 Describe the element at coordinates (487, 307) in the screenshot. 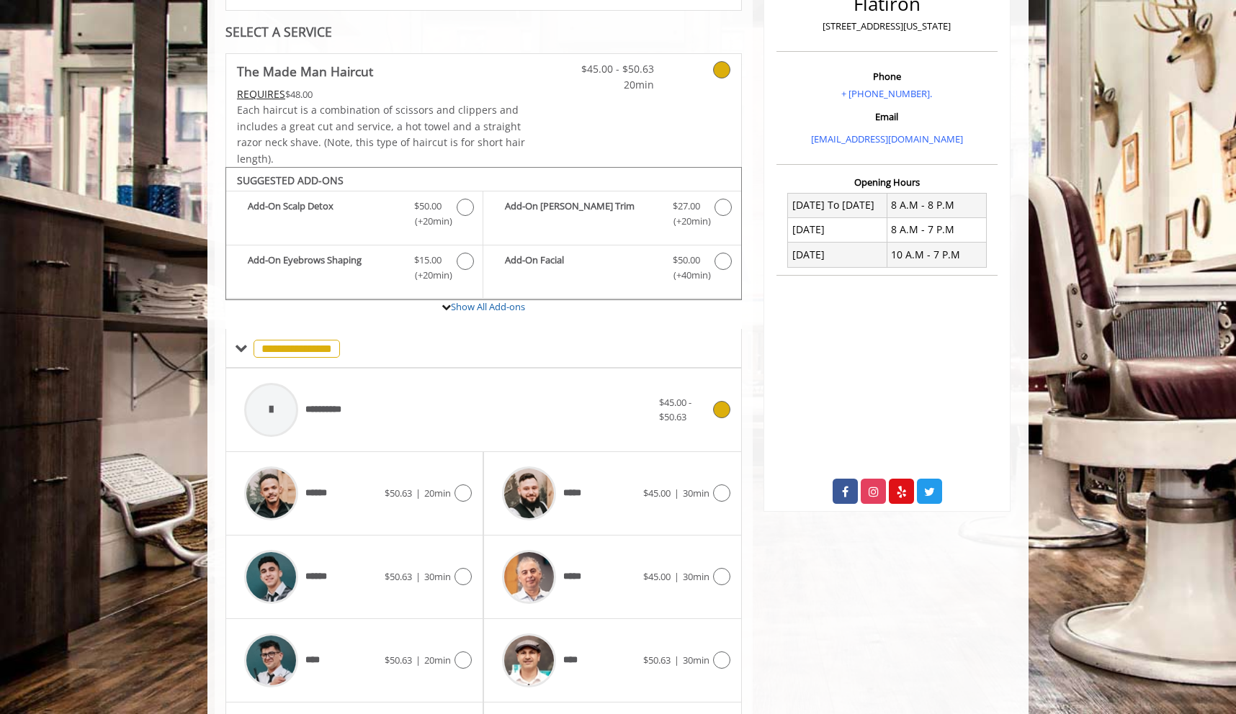

I see `a: Show All Add-ons` at that location.